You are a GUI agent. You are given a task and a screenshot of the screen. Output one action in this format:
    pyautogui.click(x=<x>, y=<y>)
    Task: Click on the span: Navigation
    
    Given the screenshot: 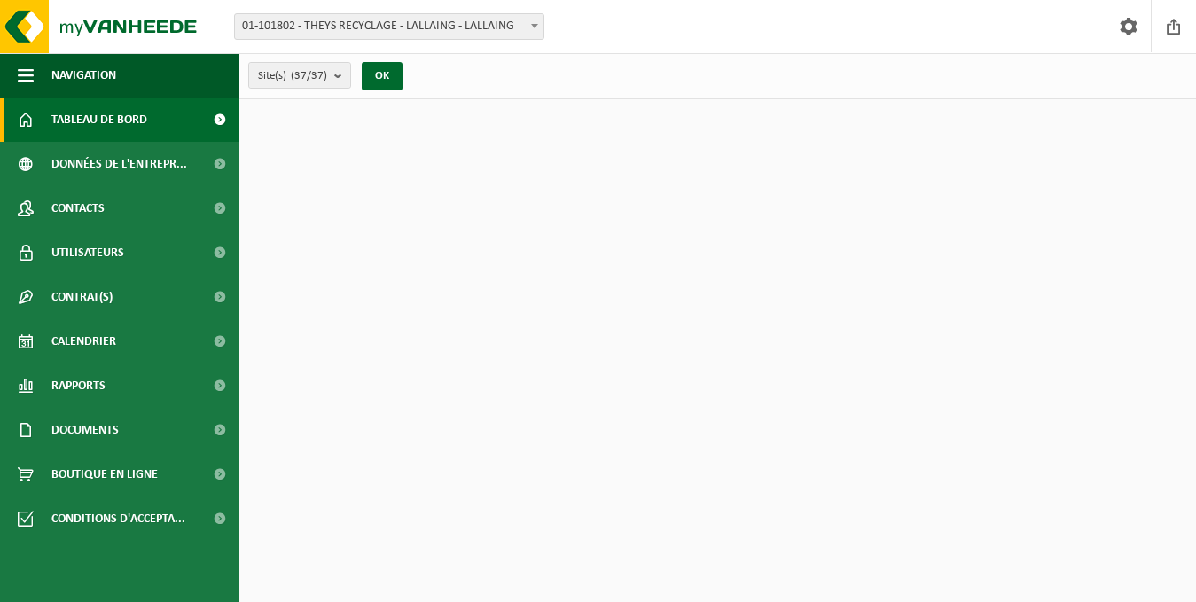 What is the action you would take?
    pyautogui.click(x=83, y=75)
    